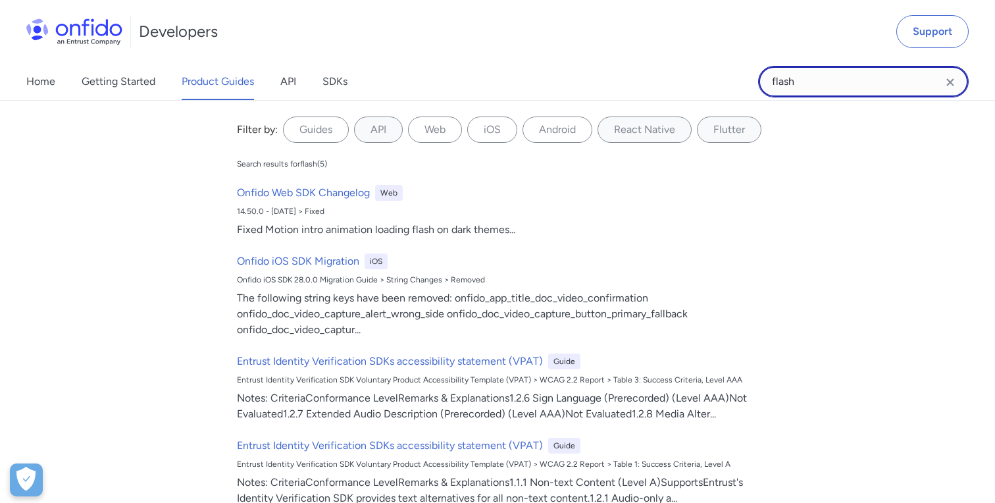  I want to click on h6: Onfido Web SDK Changelog, so click(303, 193).